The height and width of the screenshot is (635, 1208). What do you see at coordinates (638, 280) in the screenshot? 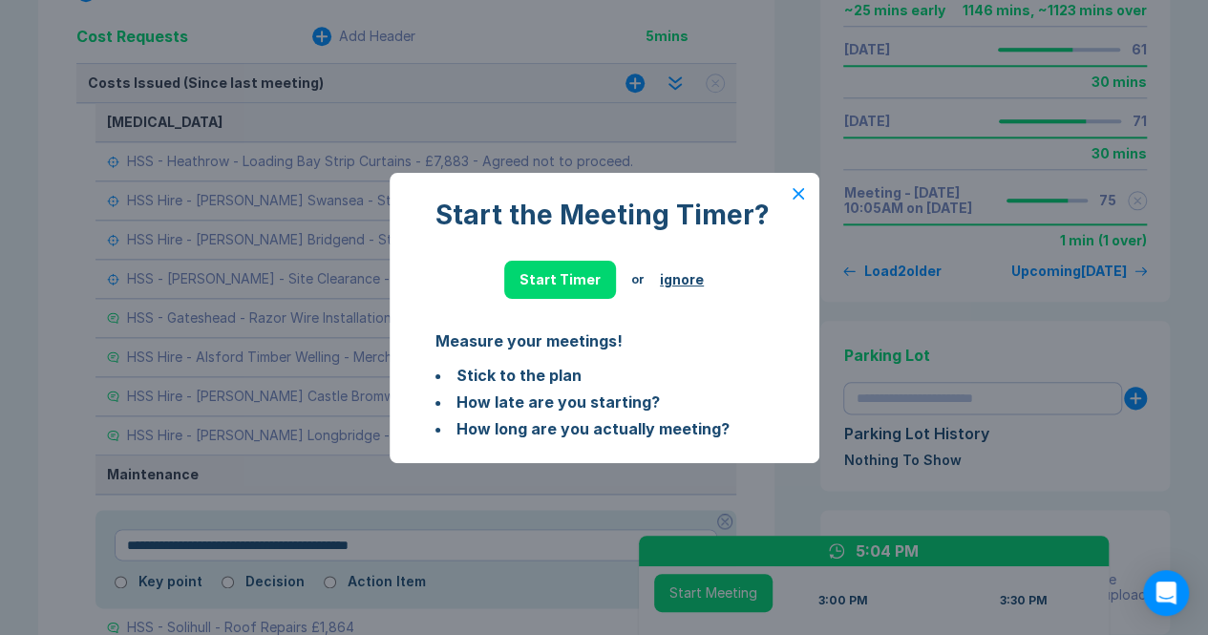
I see `div: or` at bounding box center [638, 280].